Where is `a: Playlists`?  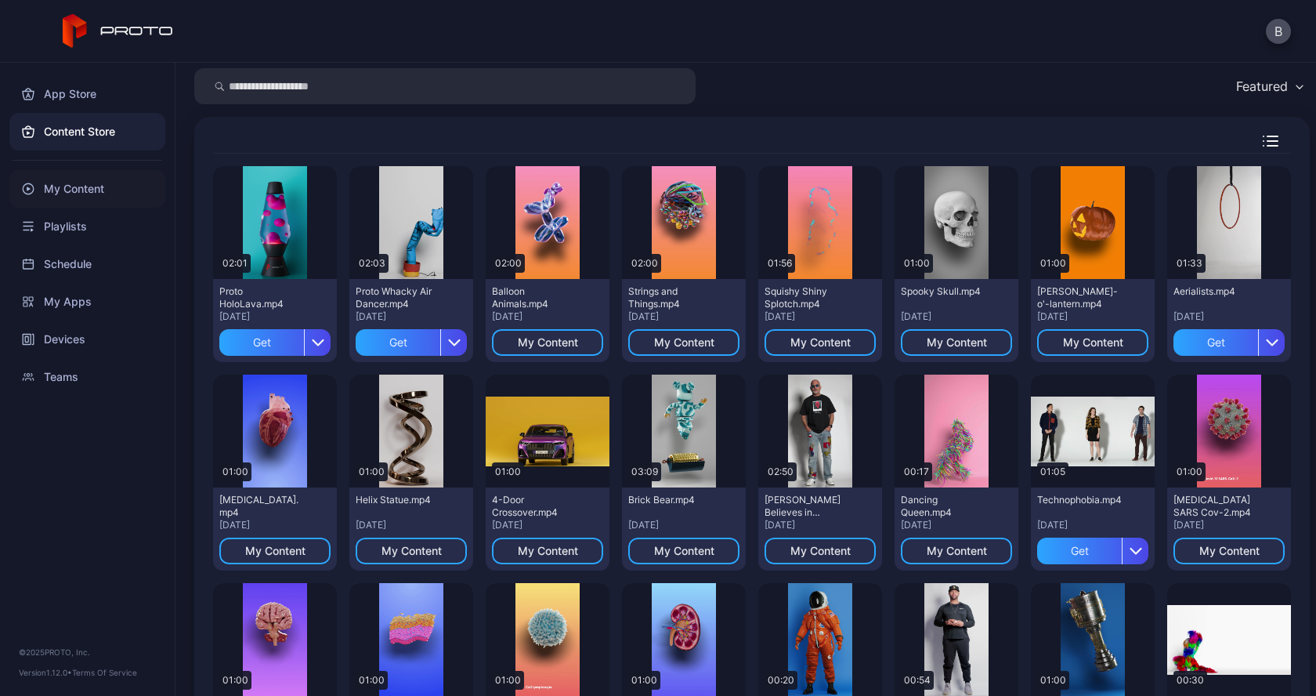 a: Playlists is located at coordinates (87, 226).